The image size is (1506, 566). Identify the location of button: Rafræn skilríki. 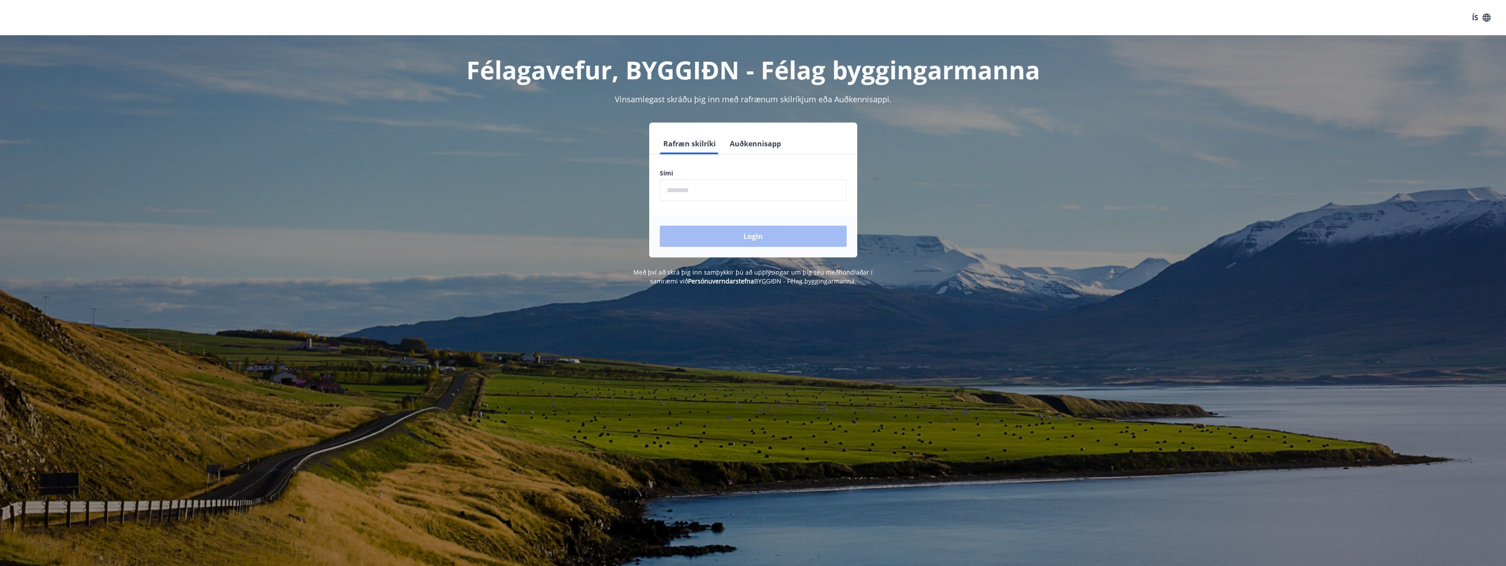
(689, 144).